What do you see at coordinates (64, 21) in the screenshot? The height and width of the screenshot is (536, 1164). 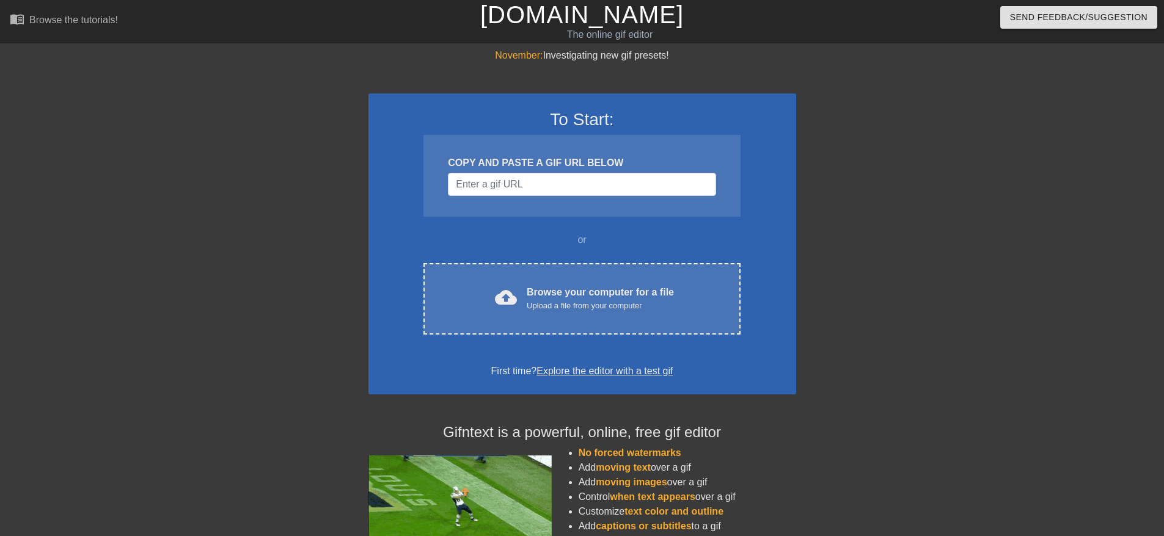 I see `a: Browse the tutorials!` at bounding box center [64, 21].